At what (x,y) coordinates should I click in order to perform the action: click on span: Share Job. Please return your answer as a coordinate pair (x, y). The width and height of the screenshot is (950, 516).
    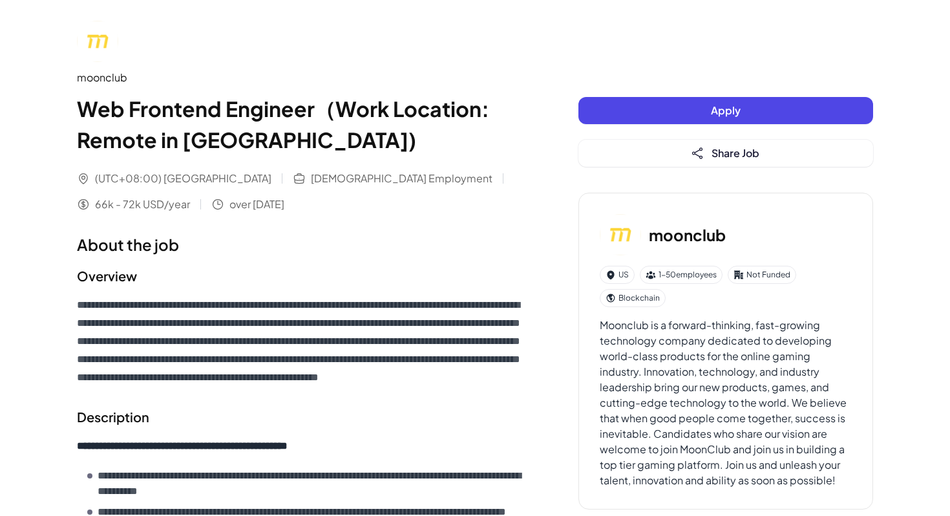
    Looking at the image, I should click on (736, 153).